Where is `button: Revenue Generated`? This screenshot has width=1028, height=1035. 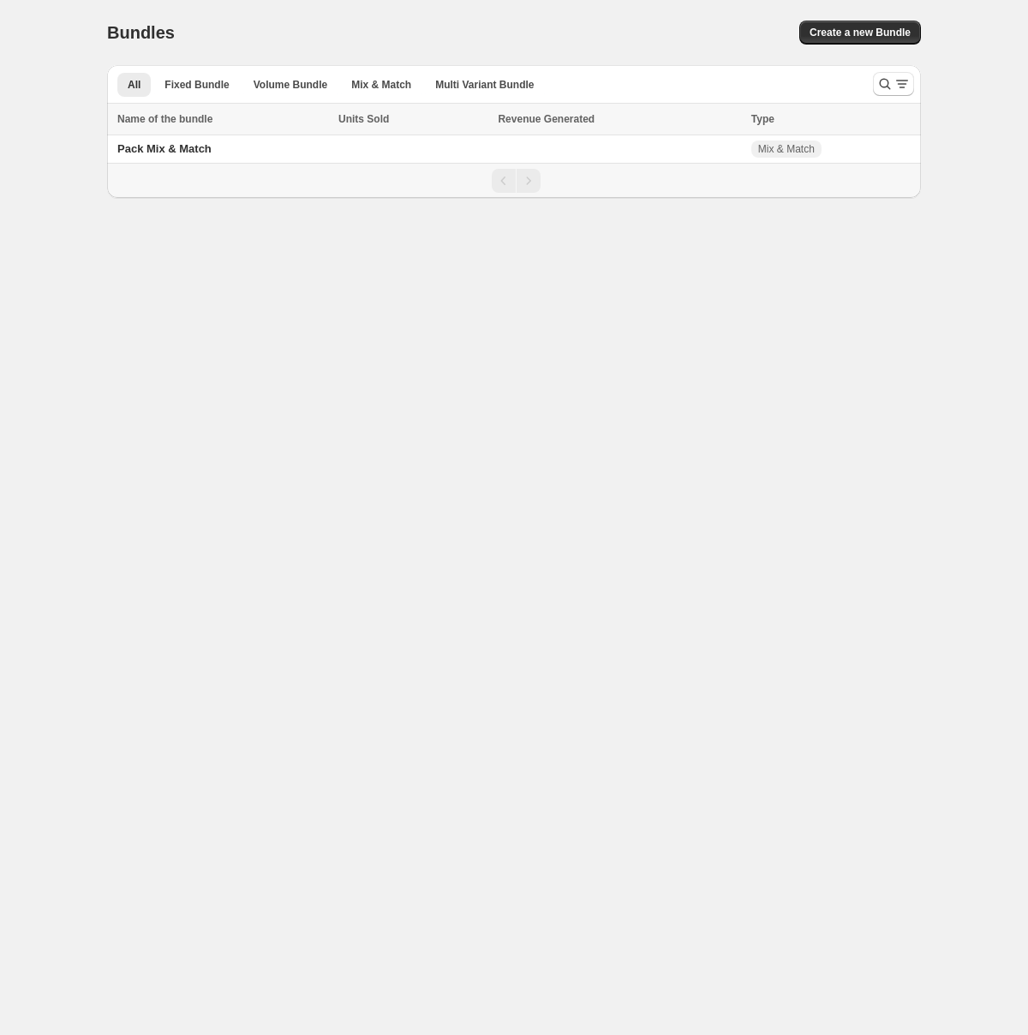 button: Revenue Generated is located at coordinates (554, 119).